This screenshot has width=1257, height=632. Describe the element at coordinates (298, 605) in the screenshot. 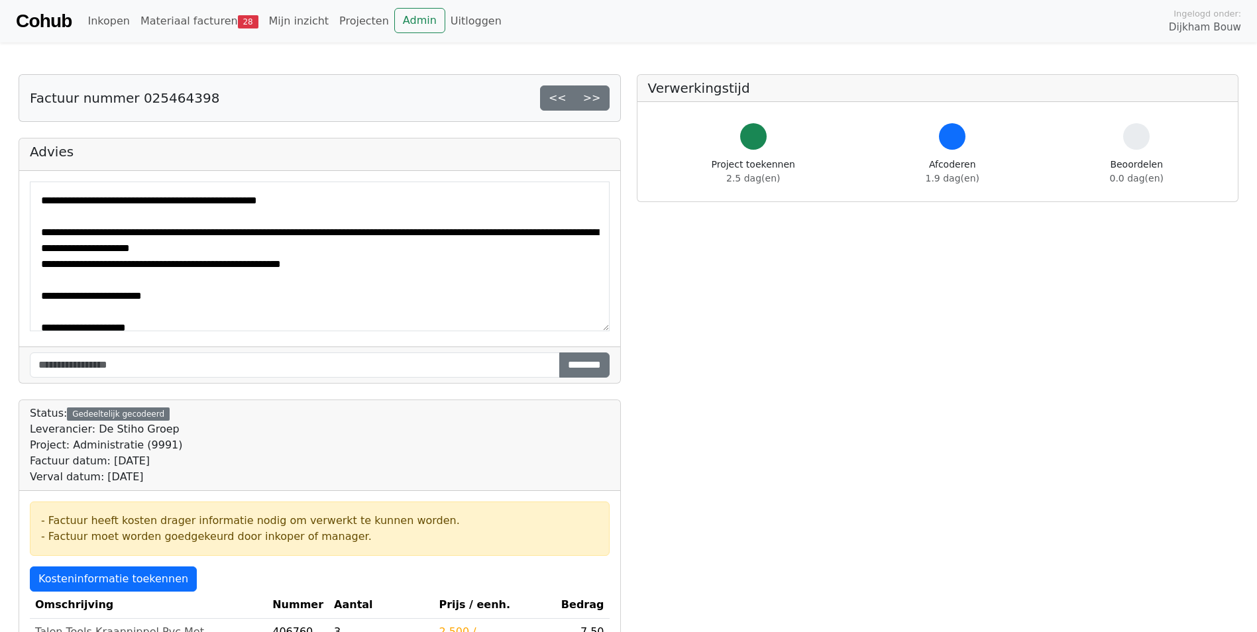

I see `th: Nummer` at that location.